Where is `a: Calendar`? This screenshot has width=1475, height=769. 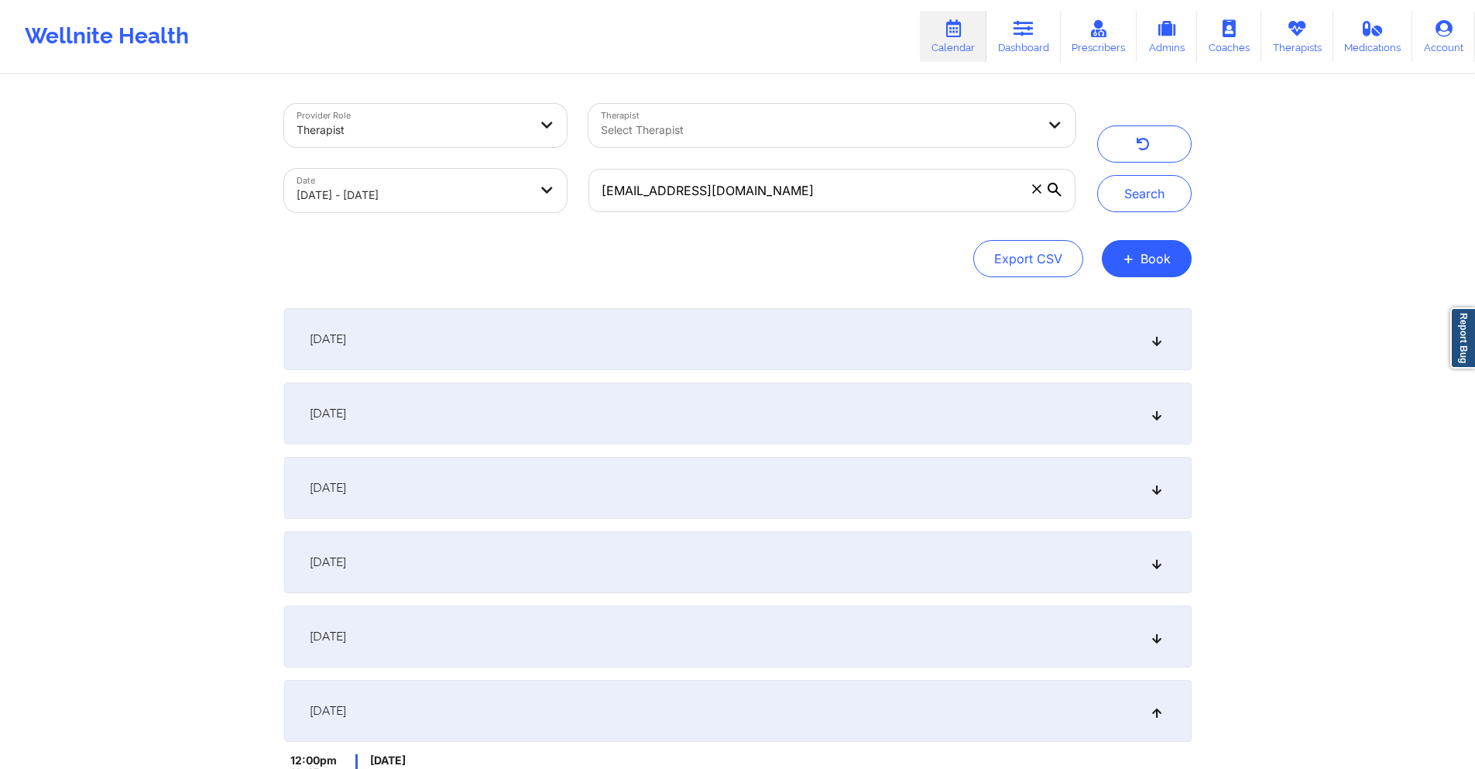 a: Calendar is located at coordinates (953, 36).